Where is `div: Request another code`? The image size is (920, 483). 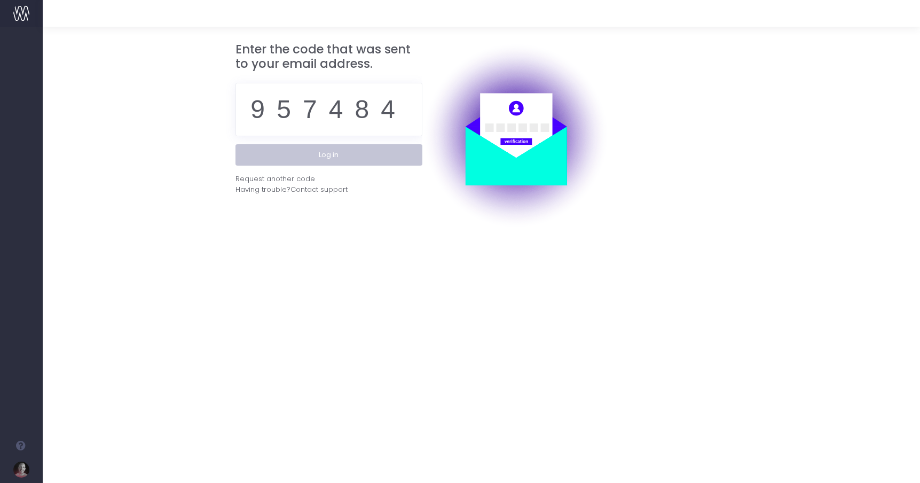
div: Request another code is located at coordinates (275, 179).